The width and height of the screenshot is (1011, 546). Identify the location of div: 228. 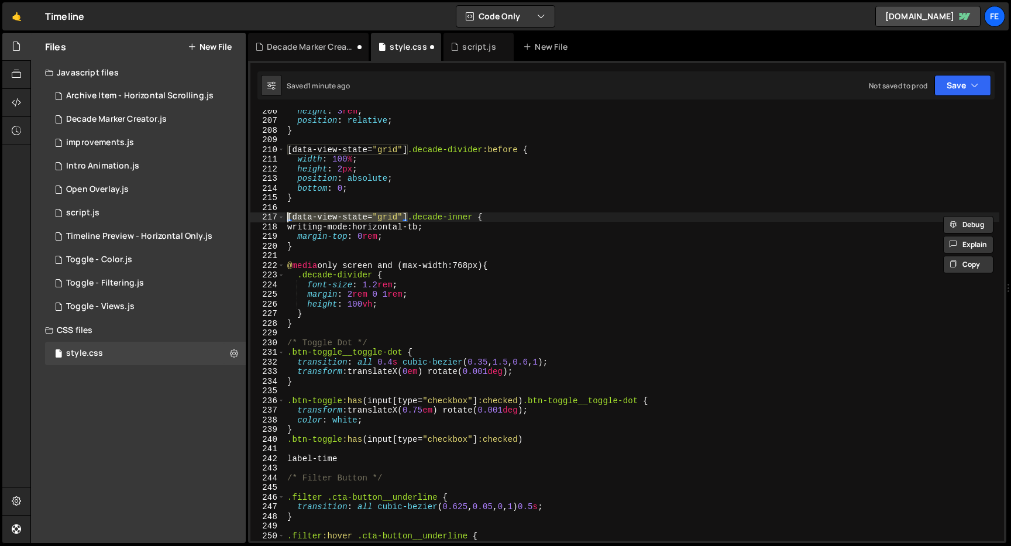
(267, 324).